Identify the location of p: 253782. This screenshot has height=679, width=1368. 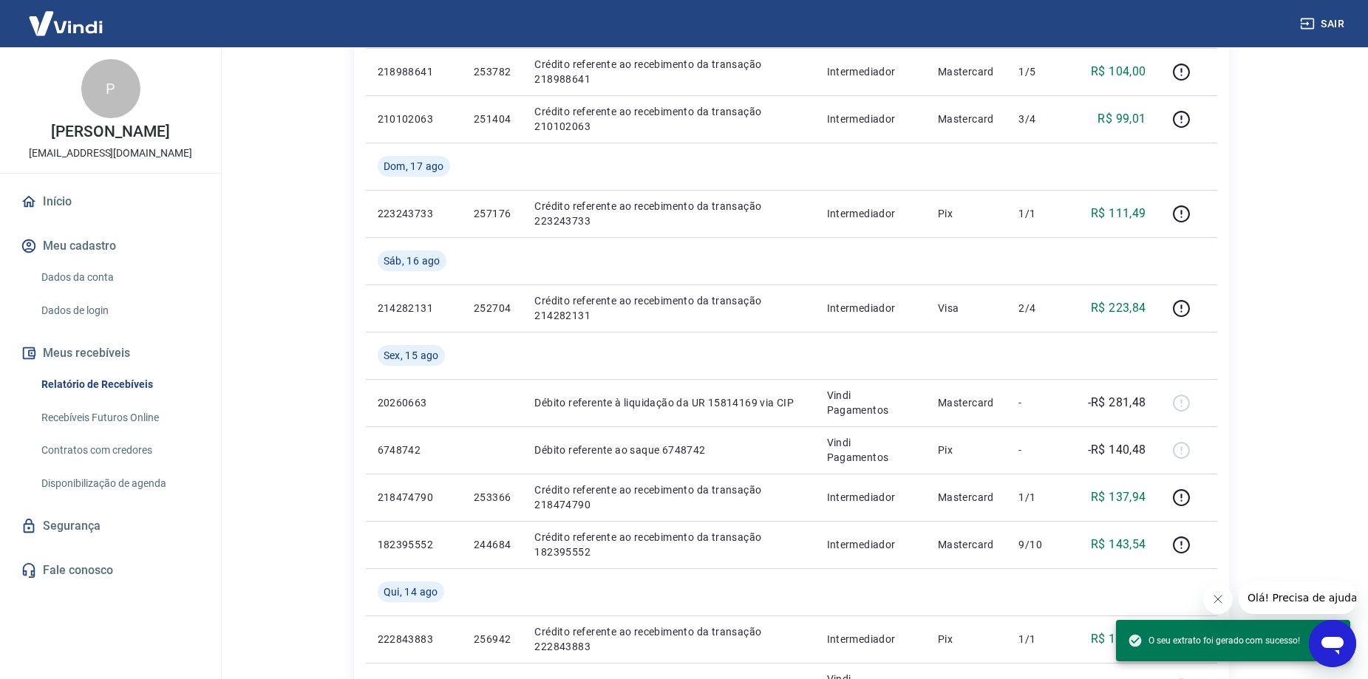
(492, 72).